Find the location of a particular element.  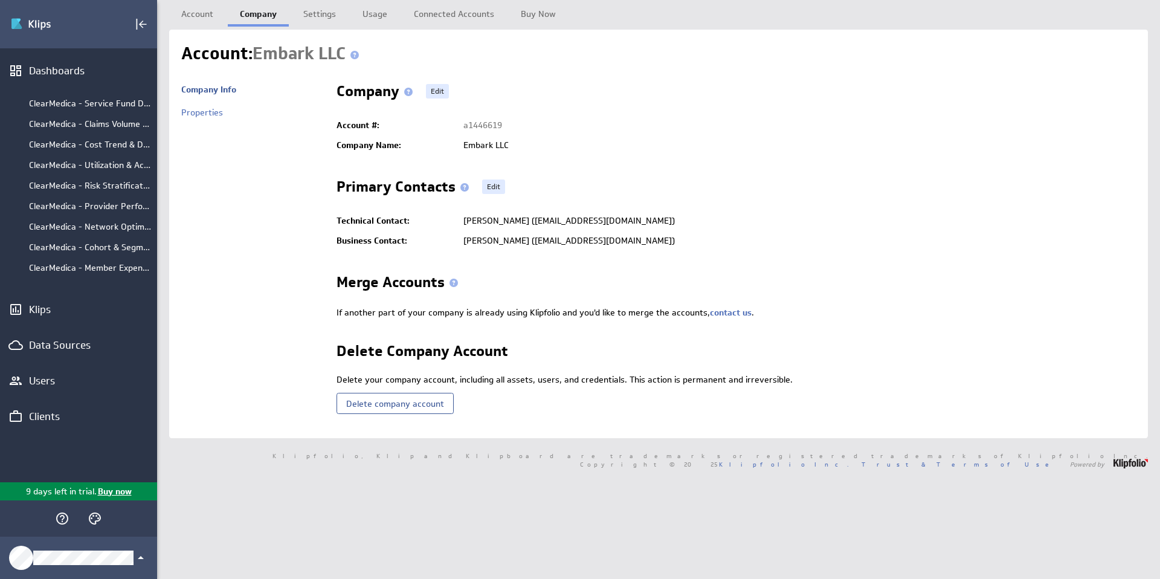

p: 9 days left in trial. is located at coordinates (61, 491).